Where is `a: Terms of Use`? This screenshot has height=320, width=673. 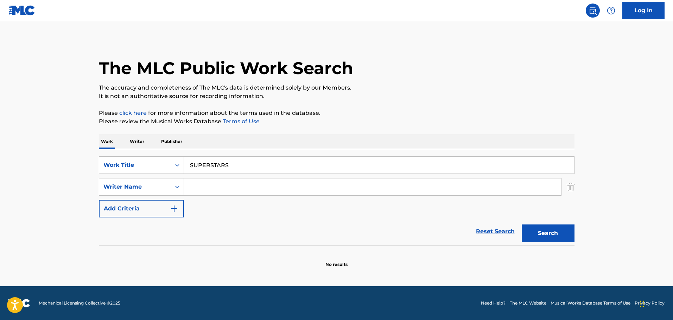
a: Terms of Use is located at coordinates (240, 121).